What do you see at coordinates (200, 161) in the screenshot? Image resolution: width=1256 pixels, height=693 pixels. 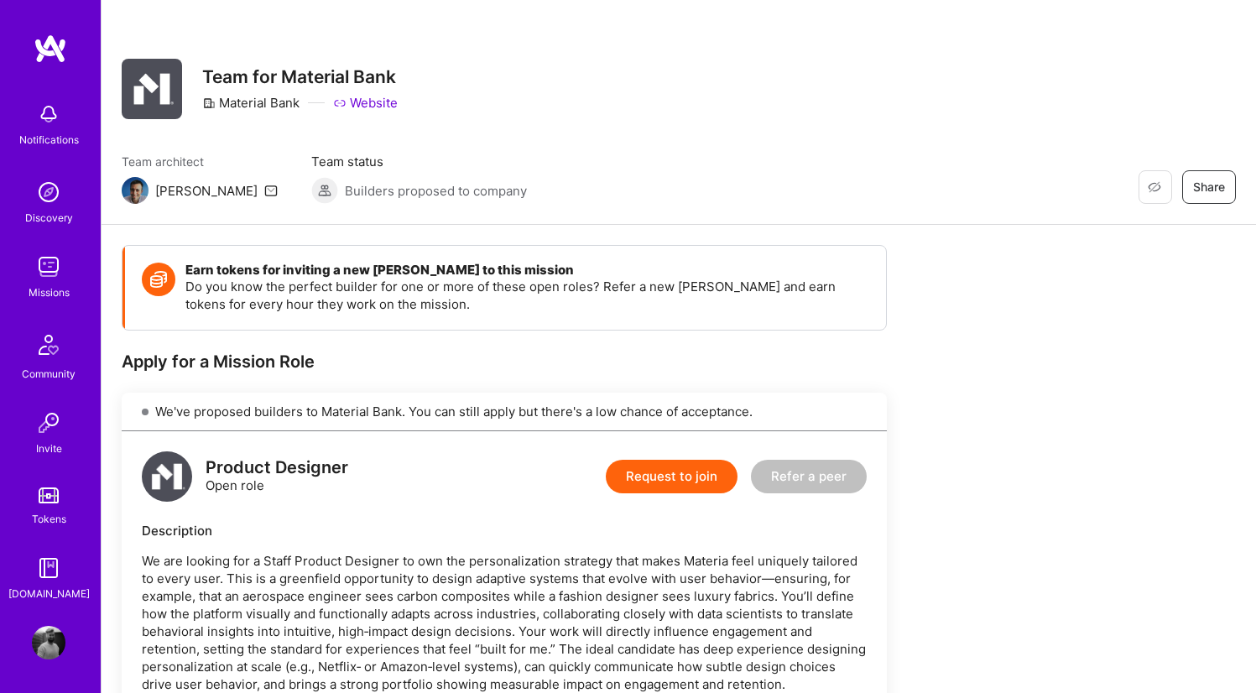 I see `span: Team architect` at bounding box center [200, 161].